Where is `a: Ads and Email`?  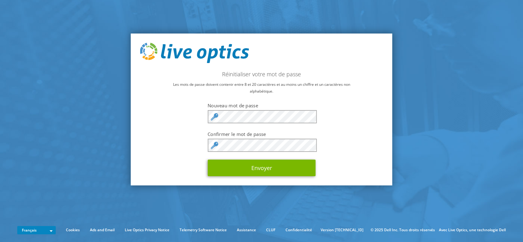
a: Ads and Email is located at coordinates (102, 230).